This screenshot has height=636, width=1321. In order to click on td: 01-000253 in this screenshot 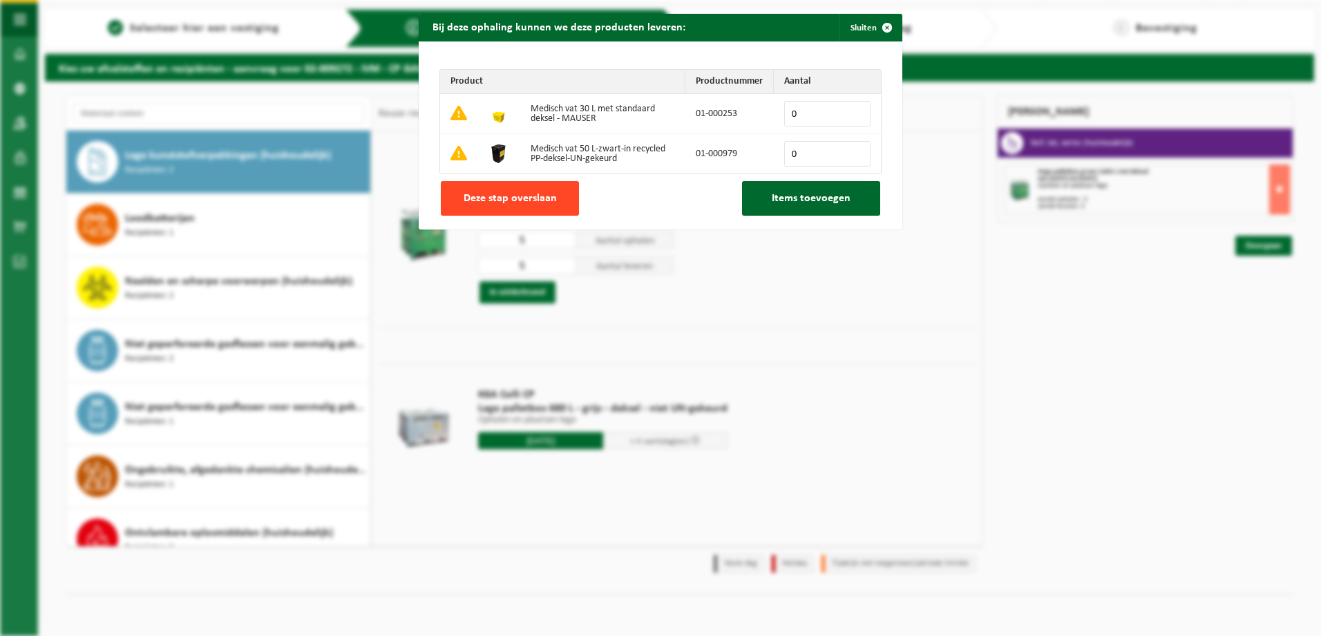, I will do `click(730, 114)`.